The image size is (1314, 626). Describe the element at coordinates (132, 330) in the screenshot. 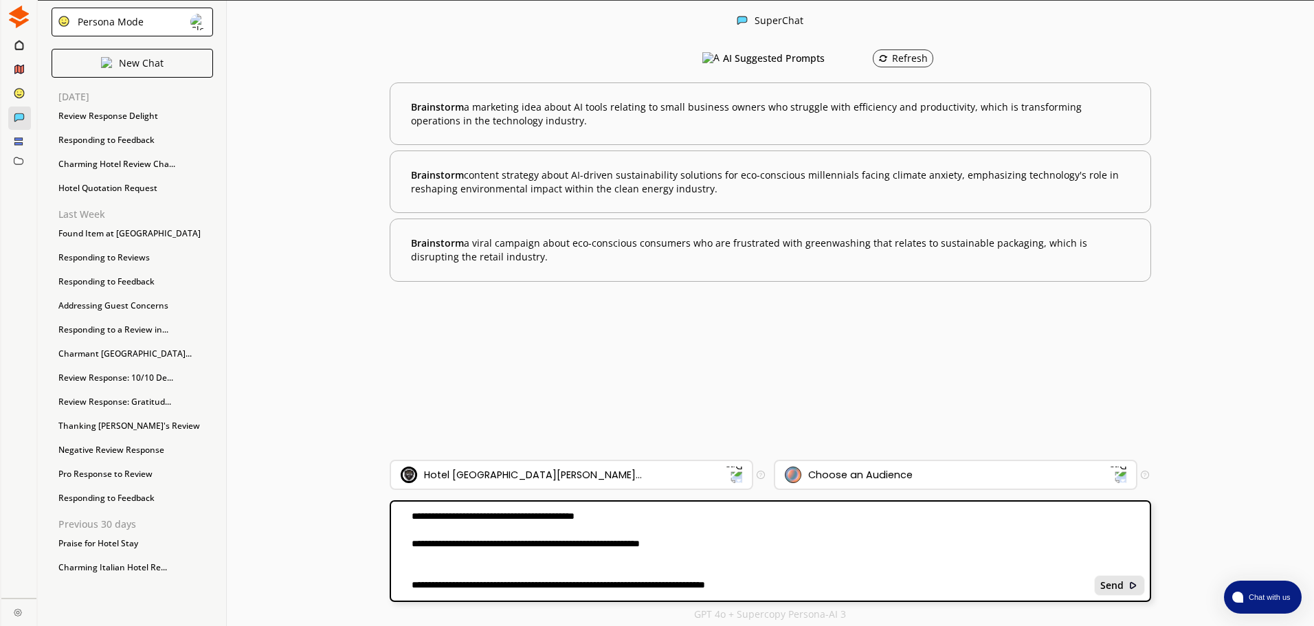

I see `div: Responding to a Review in...` at that location.